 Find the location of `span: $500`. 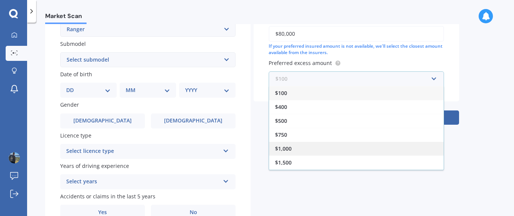

span: $500 is located at coordinates (281, 121).